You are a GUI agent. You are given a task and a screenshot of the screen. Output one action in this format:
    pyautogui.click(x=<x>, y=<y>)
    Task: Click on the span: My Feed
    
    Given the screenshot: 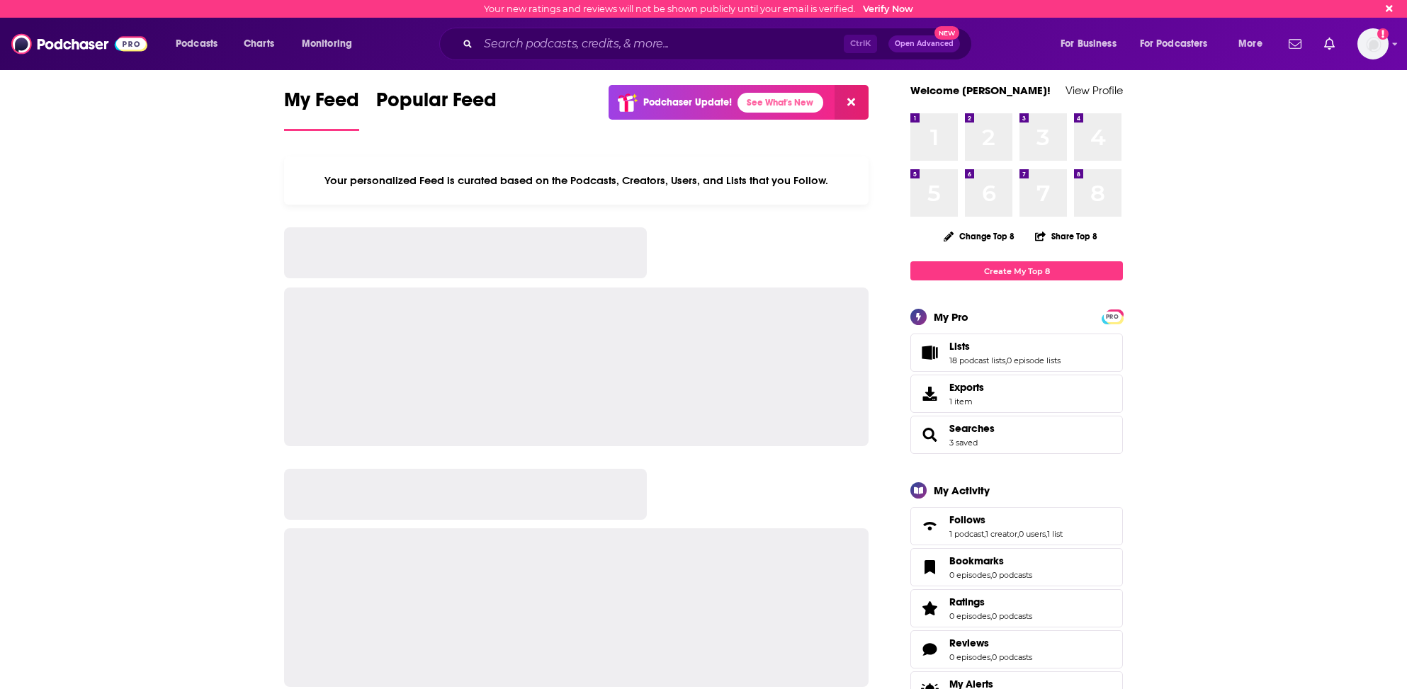 What is the action you would take?
    pyautogui.click(x=322, y=104)
    